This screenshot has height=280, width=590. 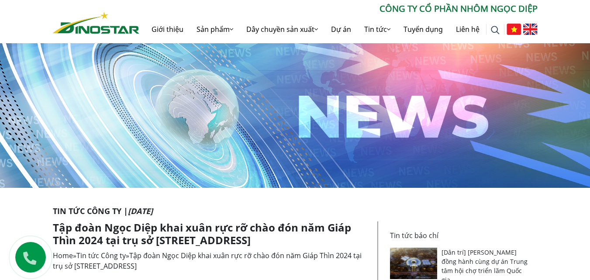 What do you see at coordinates (414, 263) in the screenshot?
I see `img: [Dân trí] Nhôm Ngọc Diệp đồng hành cùng dự án Trung tâm hội chợ triển lãm Quốc gia` at bounding box center [414, 263].